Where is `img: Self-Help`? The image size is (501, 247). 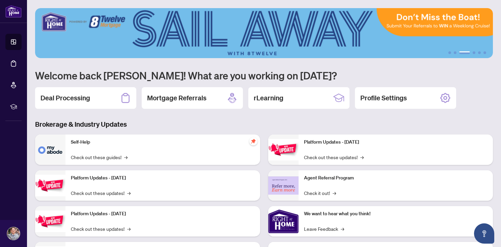 img: Self-Help is located at coordinates (50, 149).